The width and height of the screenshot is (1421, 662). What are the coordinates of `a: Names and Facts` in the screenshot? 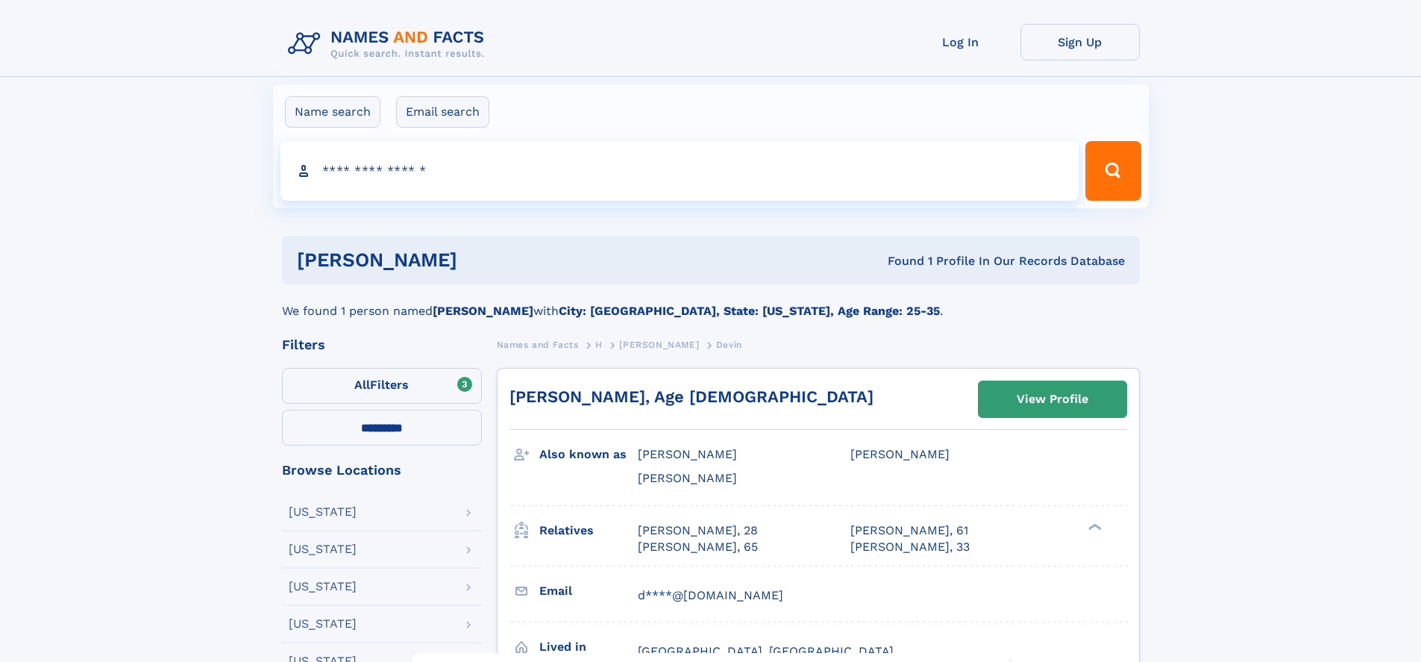 It's located at (538, 344).